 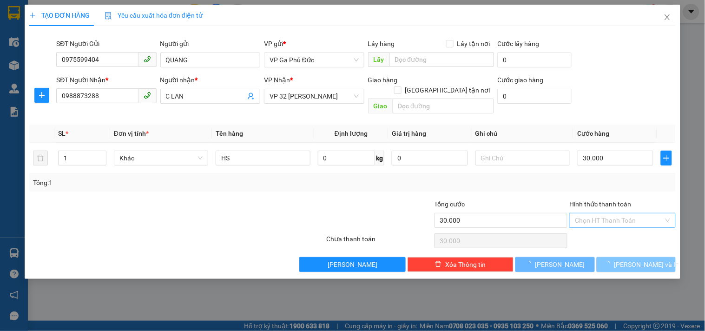 What do you see at coordinates (62, 133) in the screenshot?
I see `span: SL` at bounding box center [62, 133].